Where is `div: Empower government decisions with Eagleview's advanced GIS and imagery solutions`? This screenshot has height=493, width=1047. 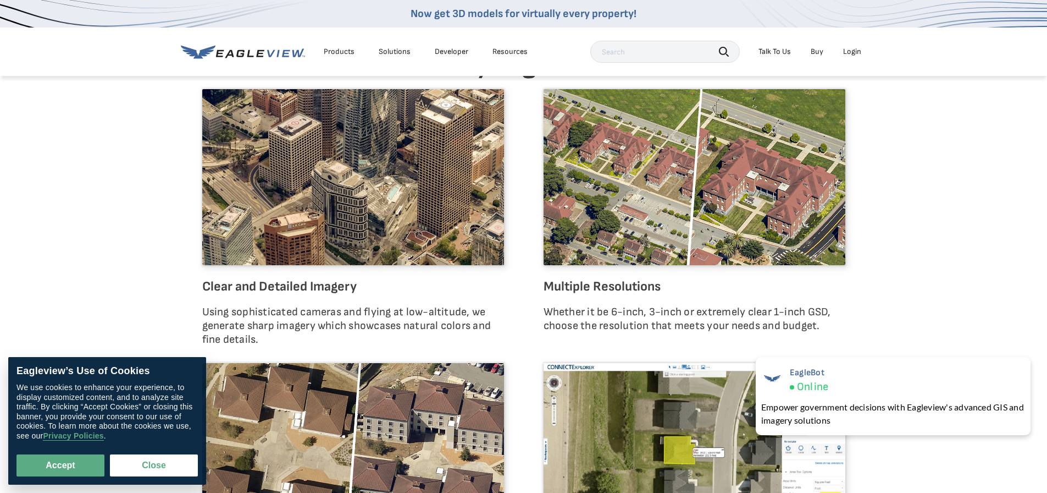 div: Empower government decisions with Eagleview's advanced GIS and imagery solutions is located at coordinates (893, 413).